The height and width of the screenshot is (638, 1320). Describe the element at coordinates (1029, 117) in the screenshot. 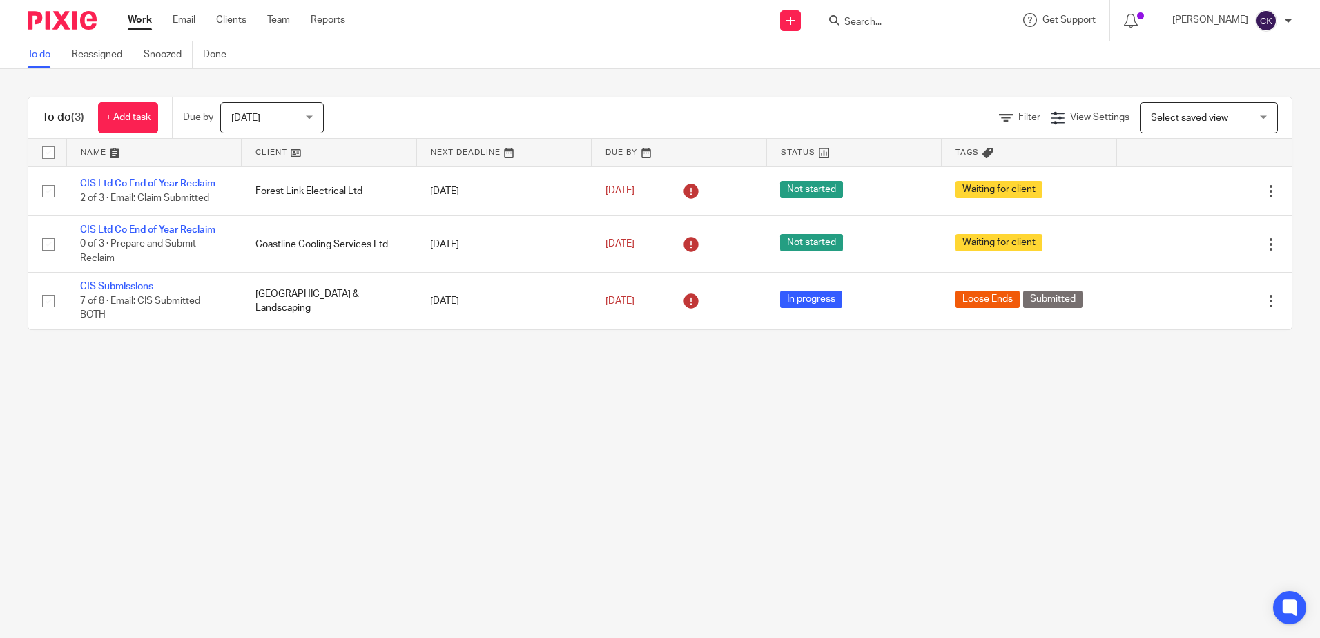

I see `span: Filter` at that location.